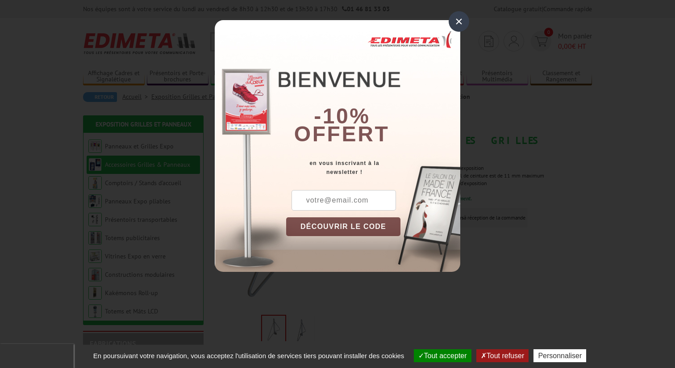 Image resolution: width=675 pixels, height=368 pixels. I want to click on b: -10%, so click(342, 116).